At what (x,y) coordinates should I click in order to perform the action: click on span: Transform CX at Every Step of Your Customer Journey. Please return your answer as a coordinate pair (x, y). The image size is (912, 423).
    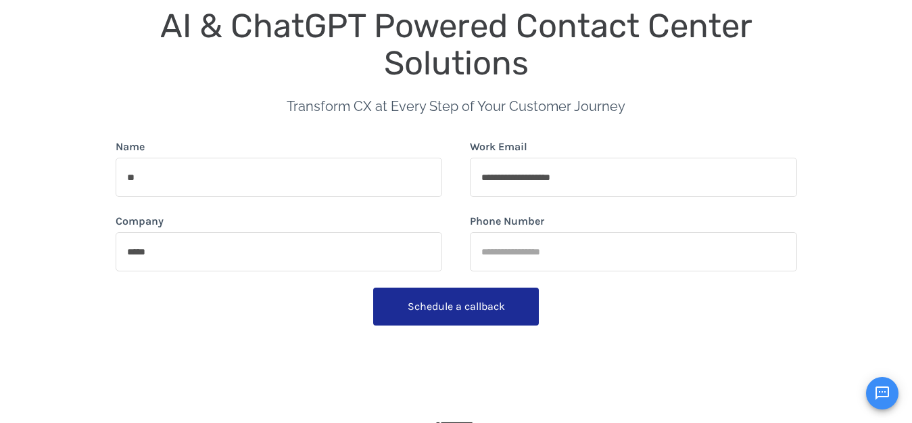
    Looking at the image, I should click on (456, 106).